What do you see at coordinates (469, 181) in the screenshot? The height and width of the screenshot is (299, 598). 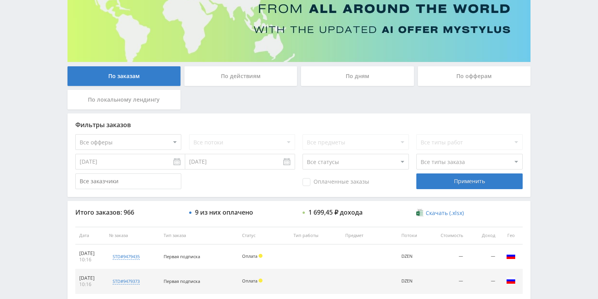 I see `div: Применить` at bounding box center [469, 181].